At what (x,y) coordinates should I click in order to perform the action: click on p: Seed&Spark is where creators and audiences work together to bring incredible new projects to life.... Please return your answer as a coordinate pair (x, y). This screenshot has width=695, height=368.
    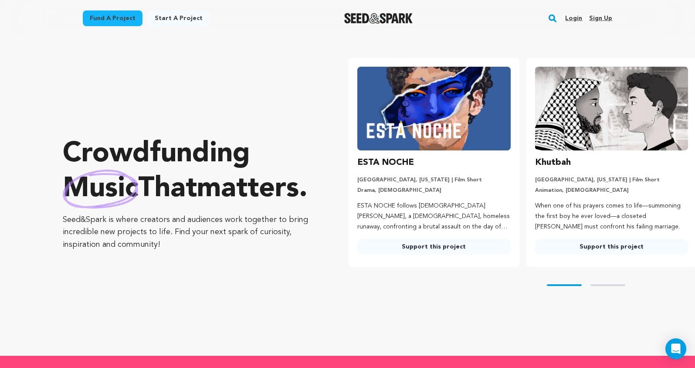
    Looking at the image, I should click on (188, 232).